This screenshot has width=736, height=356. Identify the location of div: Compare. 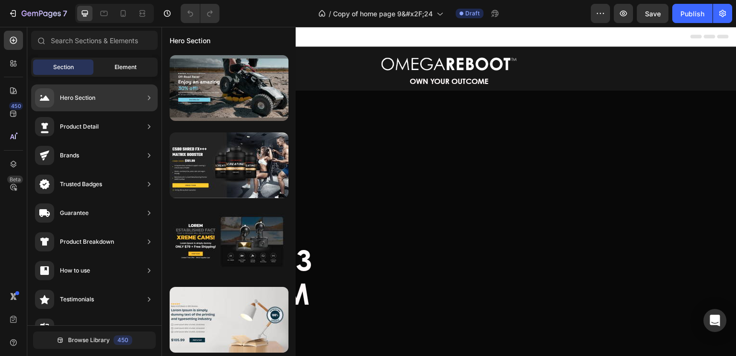
(72, 328).